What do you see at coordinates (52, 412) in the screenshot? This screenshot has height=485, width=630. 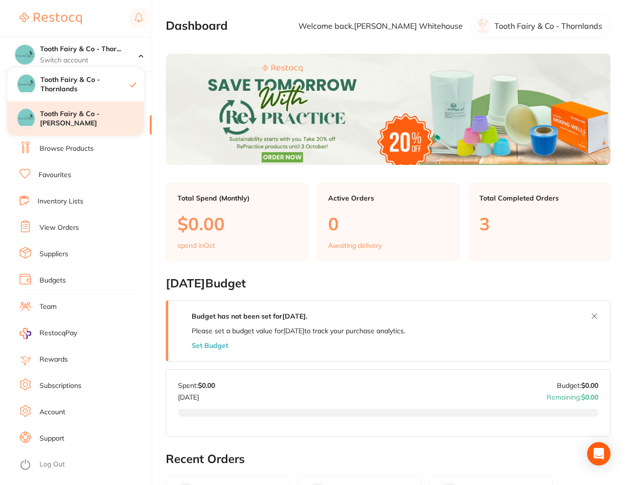 I see `a: Account` at bounding box center [52, 412].